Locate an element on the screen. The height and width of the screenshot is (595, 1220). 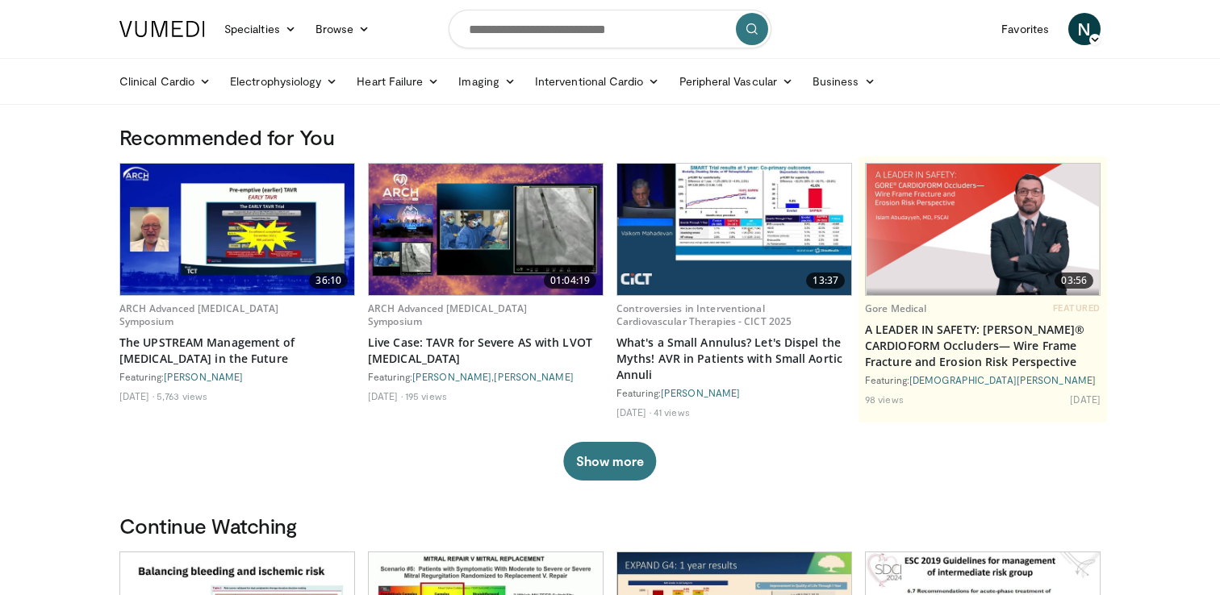
li: 195 views is located at coordinates (426, 396).